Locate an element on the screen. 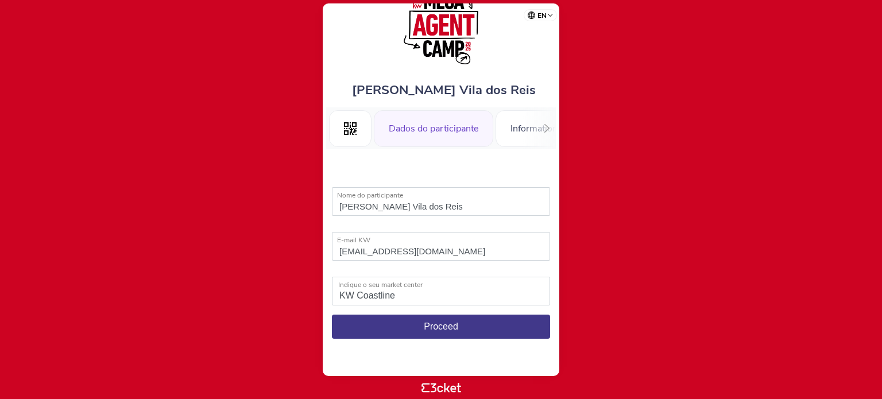  div: Information is located at coordinates (534, 129).